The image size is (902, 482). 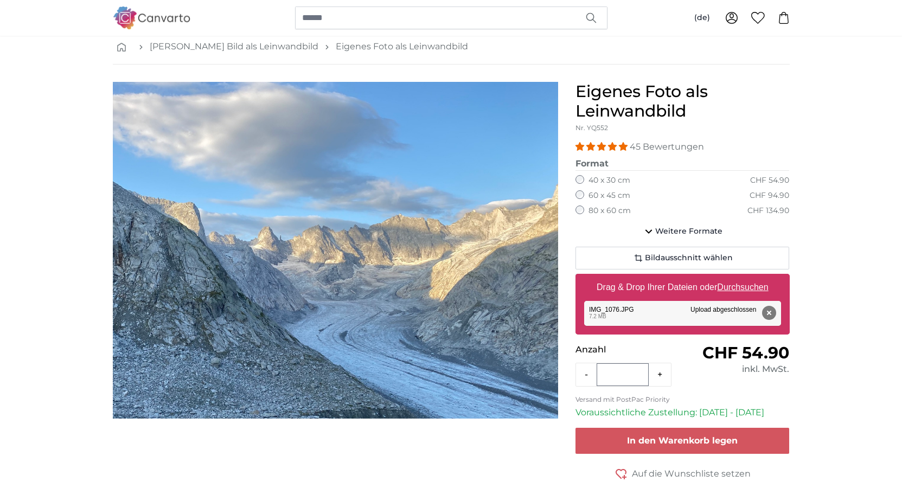 What do you see at coordinates (682, 288) in the screenshot?
I see `label: Drag & Drop Ihrer Dateien oder` at bounding box center [682, 288].